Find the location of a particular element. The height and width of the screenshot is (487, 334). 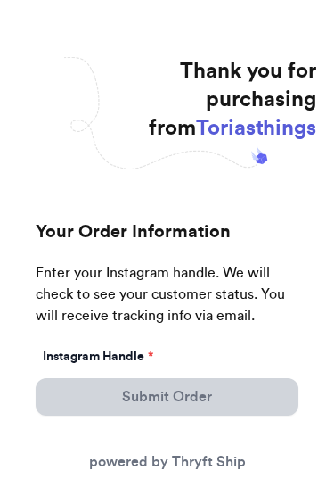

p: Enter your Instagram handle. We will check to see your customer status. You will receive tracking... is located at coordinates (167, 303).